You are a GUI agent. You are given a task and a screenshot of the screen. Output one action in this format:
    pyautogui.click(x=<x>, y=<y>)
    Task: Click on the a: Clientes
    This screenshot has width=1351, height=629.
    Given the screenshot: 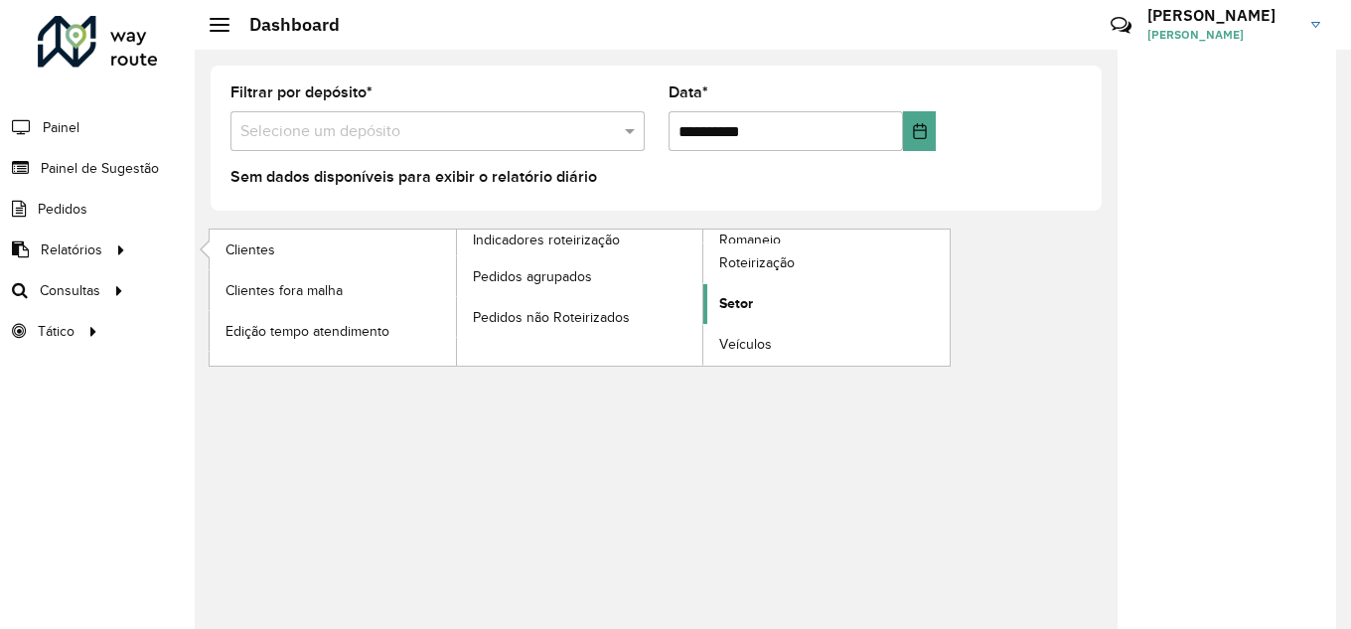 What is the action you would take?
    pyautogui.click(x=333, y=249)
    